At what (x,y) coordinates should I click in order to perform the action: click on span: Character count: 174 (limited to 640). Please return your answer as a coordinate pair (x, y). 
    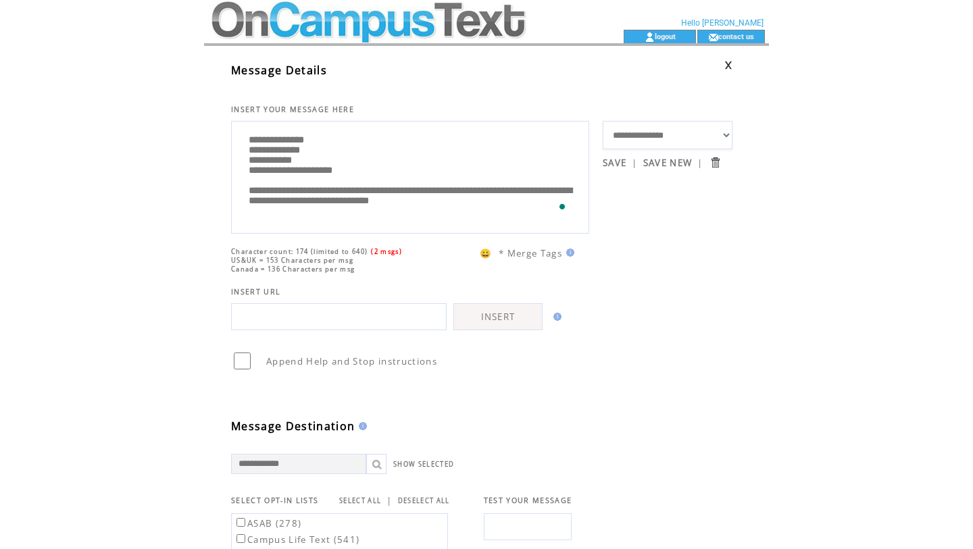
    Looking at the image, I should click on (299, 251).